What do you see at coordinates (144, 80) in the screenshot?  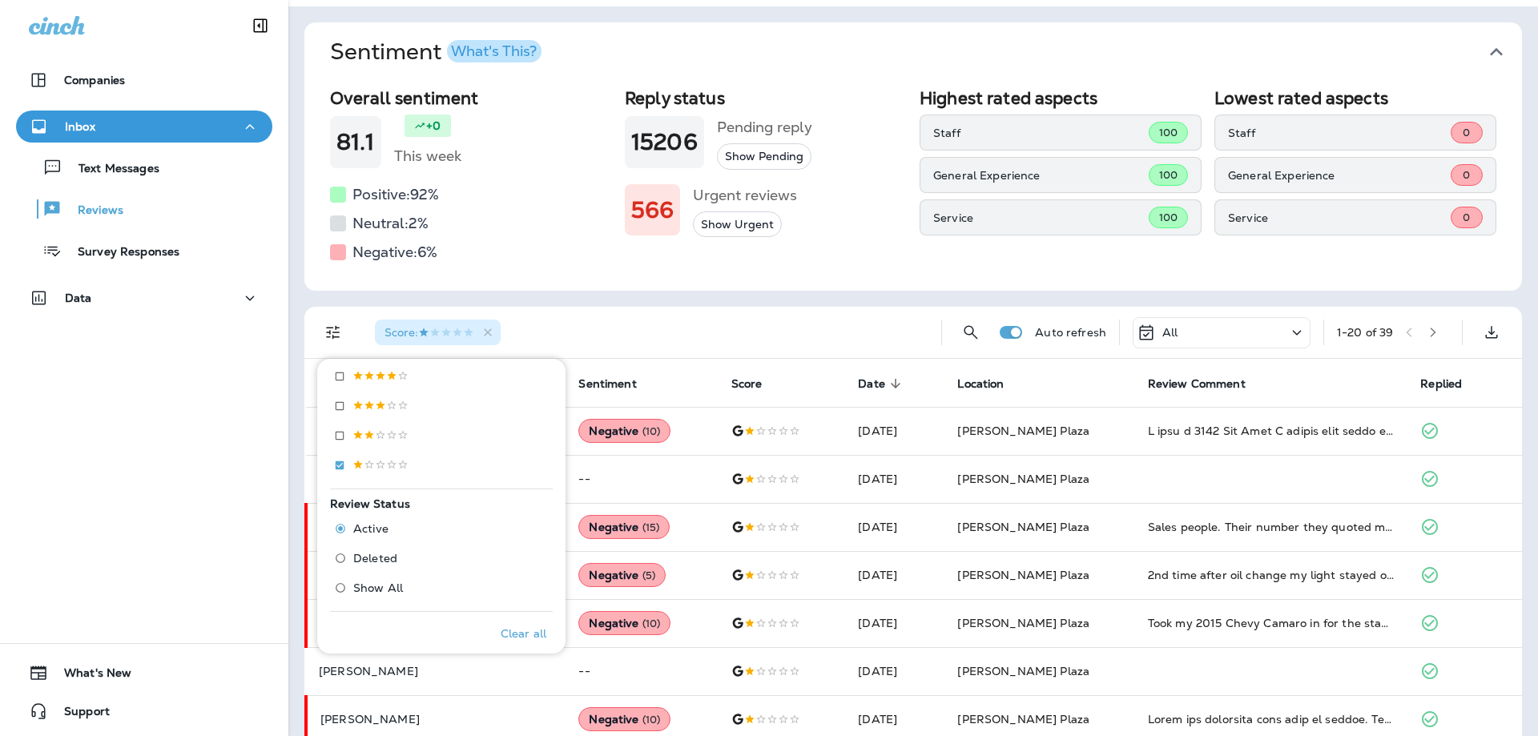 I see `button: Companies` at bounding box center [144, 80].